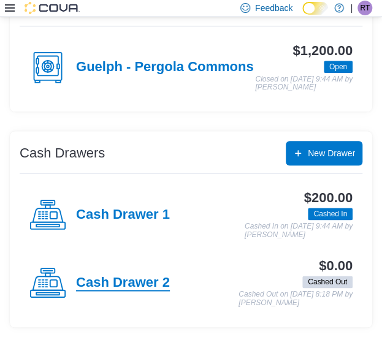 The image size is (382, 337). I want to click on h4: Guelph - Pergola Commons, so click(165, 67).